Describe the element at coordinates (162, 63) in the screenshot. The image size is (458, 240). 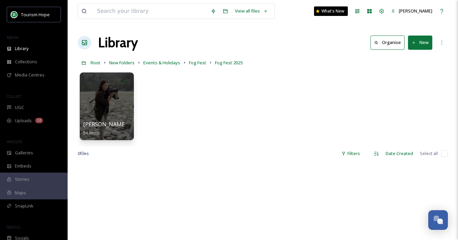
I see `span: Events & Holidays` at that location.